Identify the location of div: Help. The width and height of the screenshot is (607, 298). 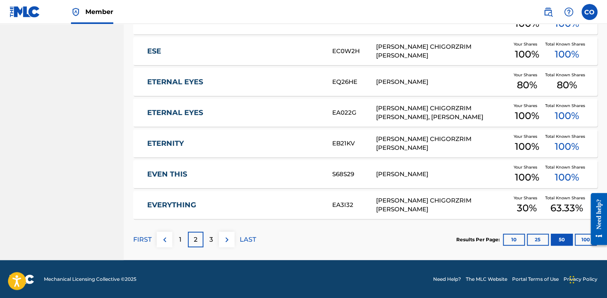
(569, 12).